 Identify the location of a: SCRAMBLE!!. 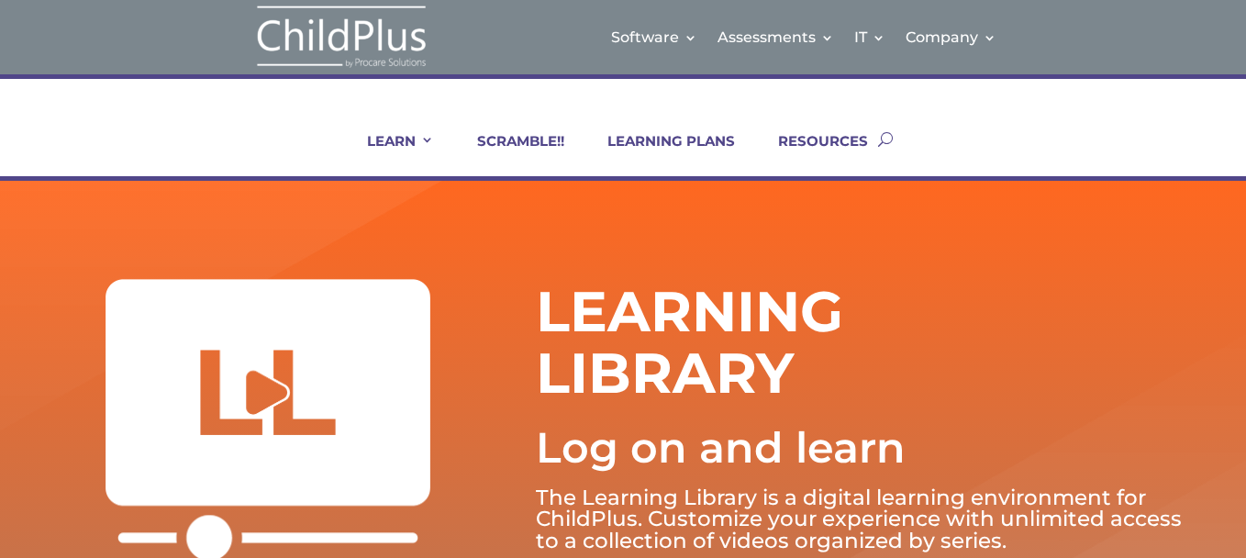
(509, 154).